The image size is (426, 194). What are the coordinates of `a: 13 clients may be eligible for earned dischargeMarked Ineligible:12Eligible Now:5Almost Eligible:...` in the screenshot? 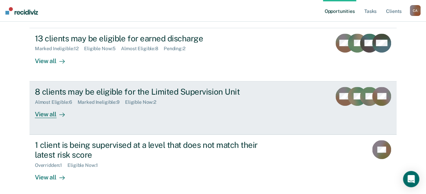 It's located at (213, 55).